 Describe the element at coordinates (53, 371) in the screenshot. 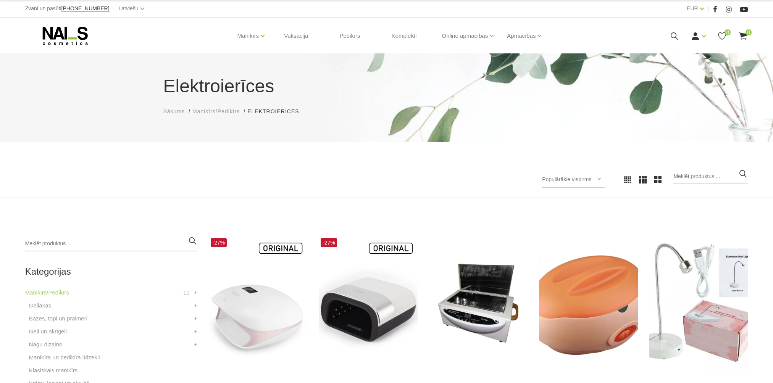

I see `a: Klasiskais manikīrs` at that location.